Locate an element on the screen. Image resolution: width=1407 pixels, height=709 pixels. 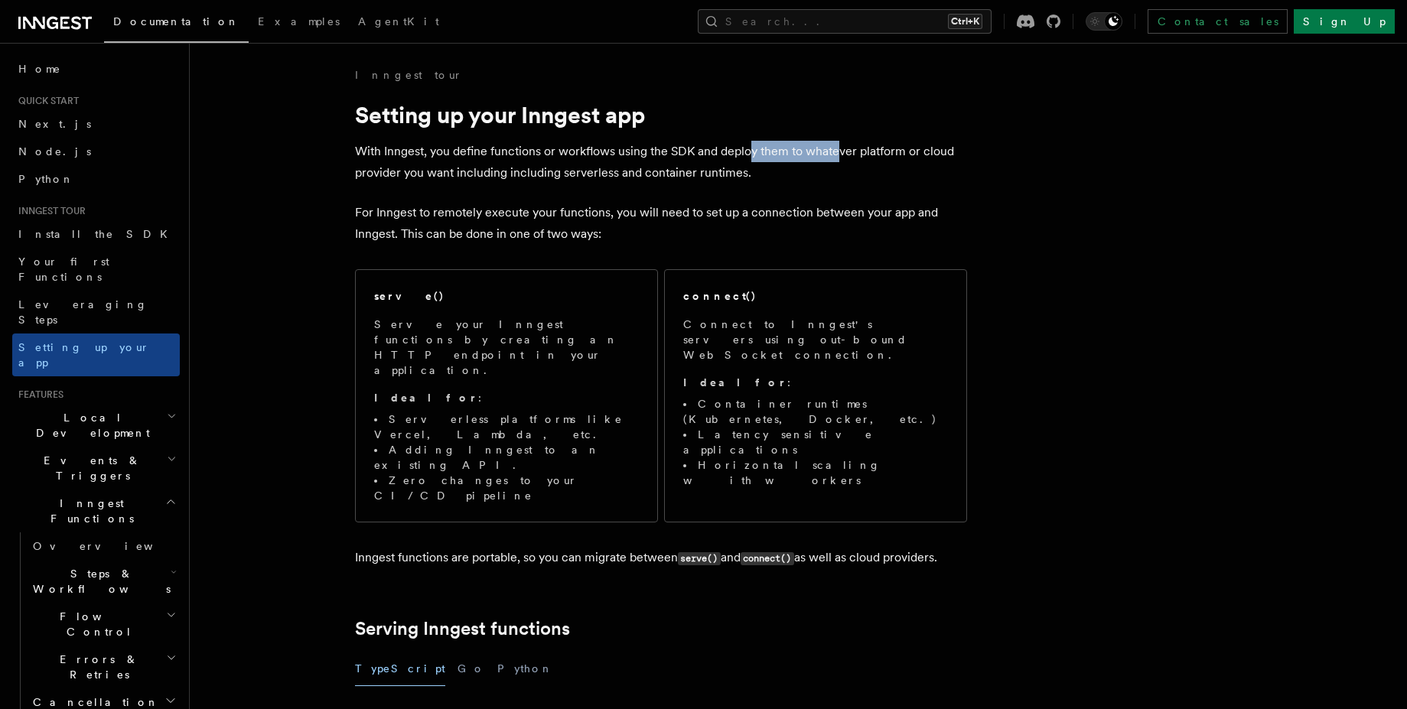
button: Go is located at coordinates (471, 669).